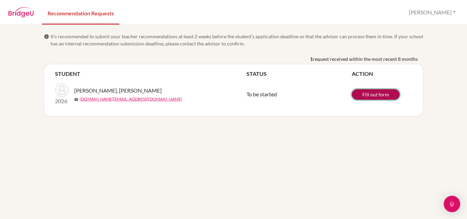 Image resolution: width=467 pixels, height=219 pixels. I want to click on a: Fill out form, so click(376, 94).